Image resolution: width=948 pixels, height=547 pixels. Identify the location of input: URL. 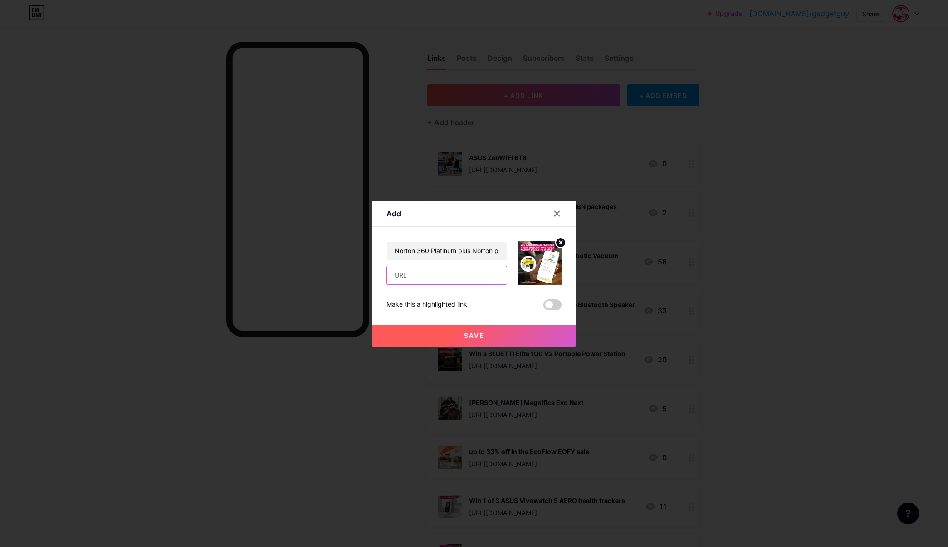
(447, 275).